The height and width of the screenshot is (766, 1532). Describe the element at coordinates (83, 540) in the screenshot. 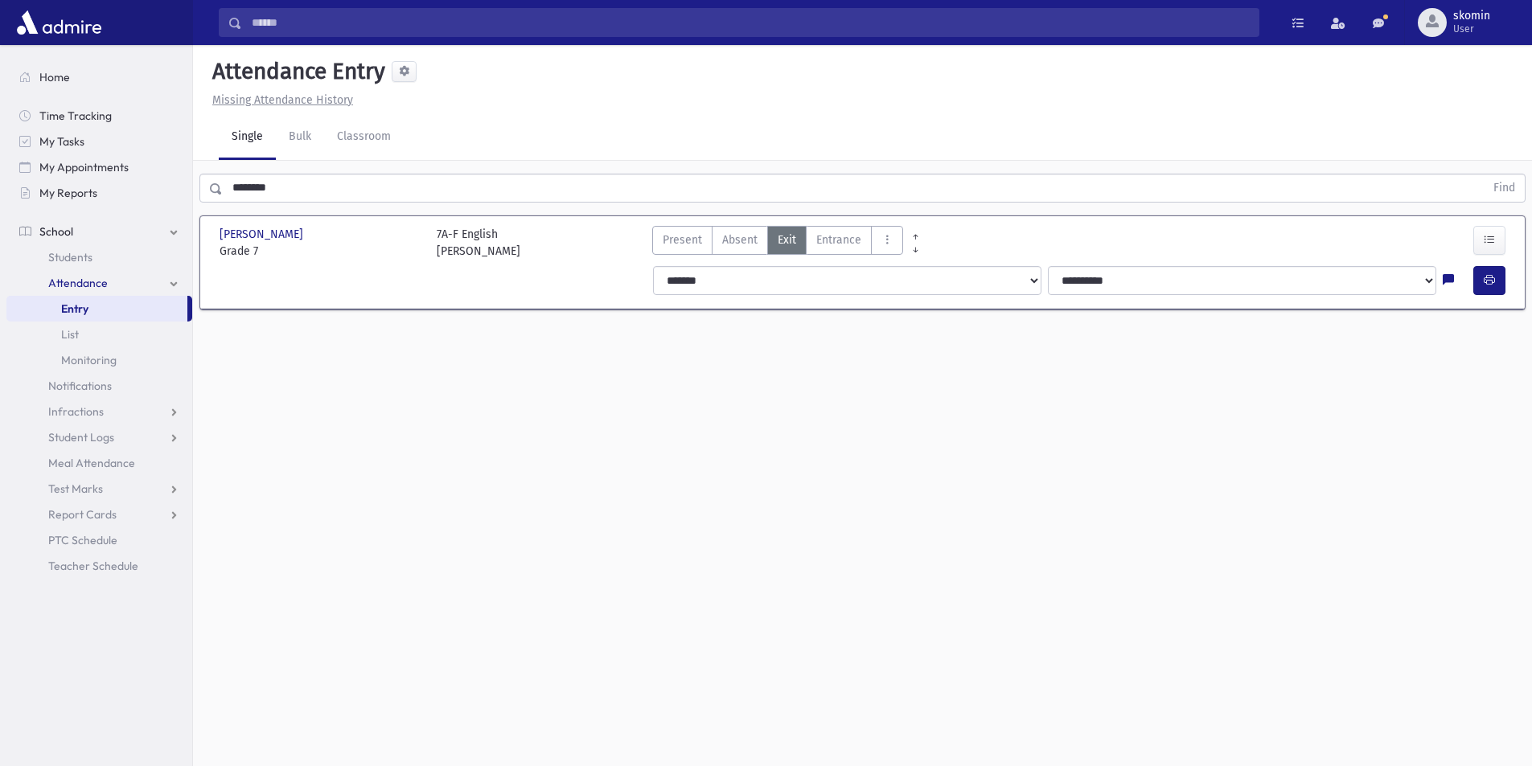

I see `span: PTC Schedule` at that location.